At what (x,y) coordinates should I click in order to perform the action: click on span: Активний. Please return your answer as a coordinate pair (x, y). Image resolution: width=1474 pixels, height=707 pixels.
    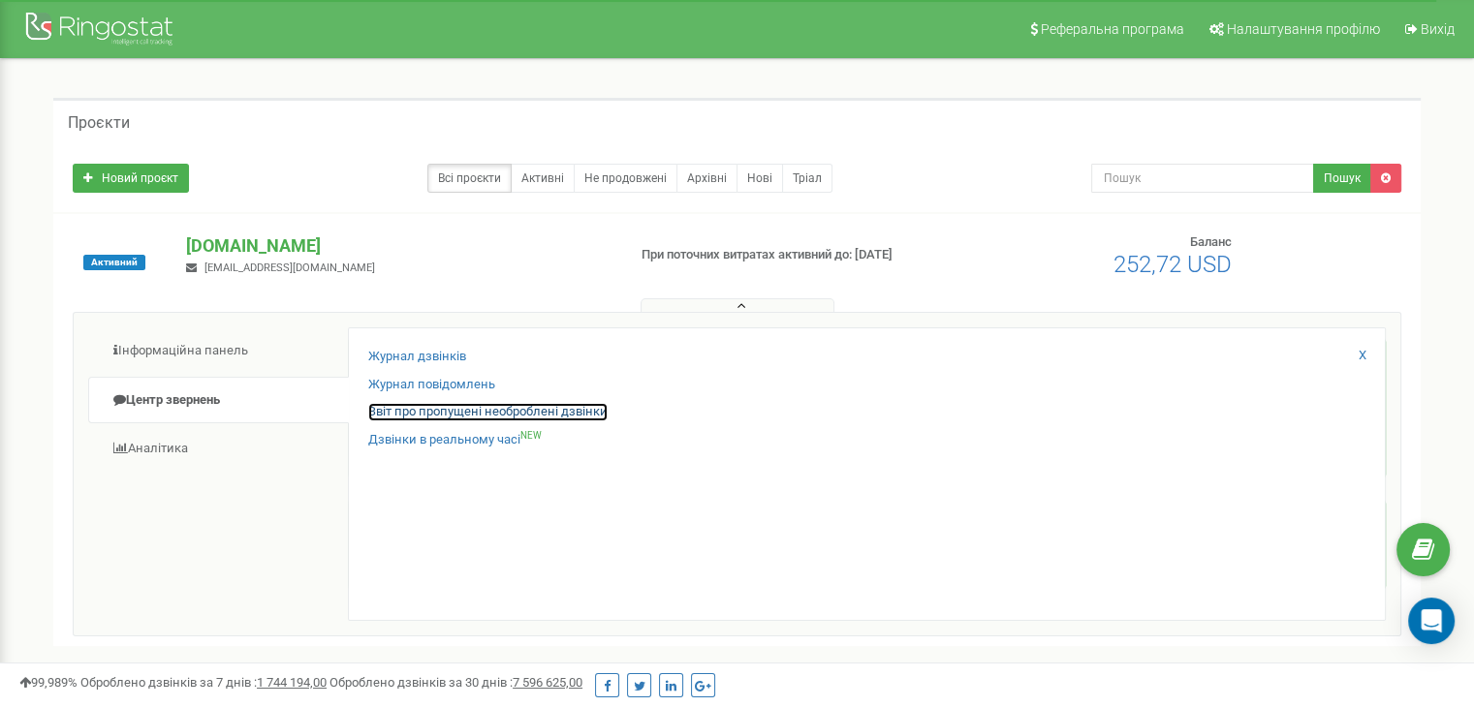
    Looking at the image, I should click on (114, 263).